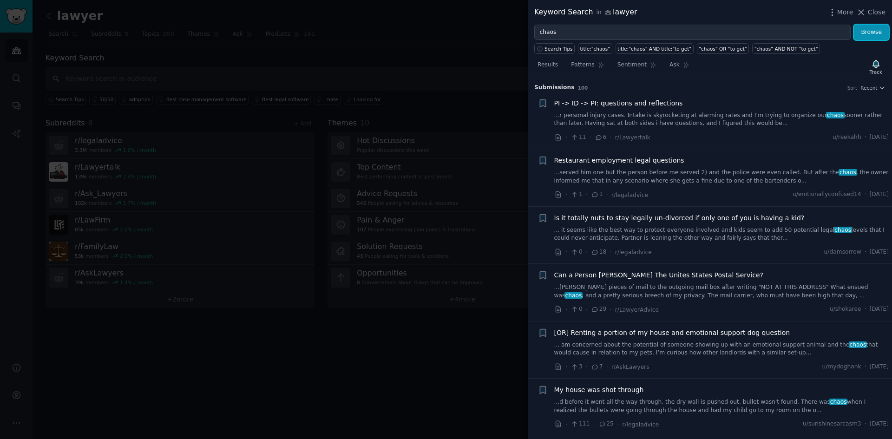 The height and width of the screenshot is (439, 892). I want to click on span: in, so click(599, 13).